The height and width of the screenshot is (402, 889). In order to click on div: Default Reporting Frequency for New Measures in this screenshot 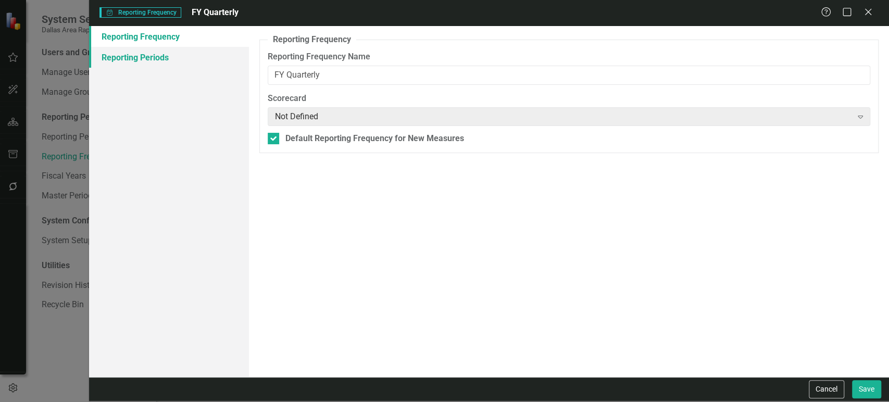, I will do `click(375, 139)`.